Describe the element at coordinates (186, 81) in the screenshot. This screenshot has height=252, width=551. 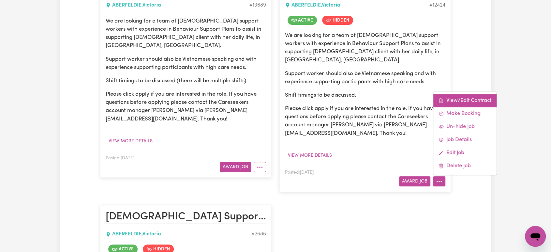
I see `p: Shift timings to be discussed (there will be multiple shifts).` at that location.